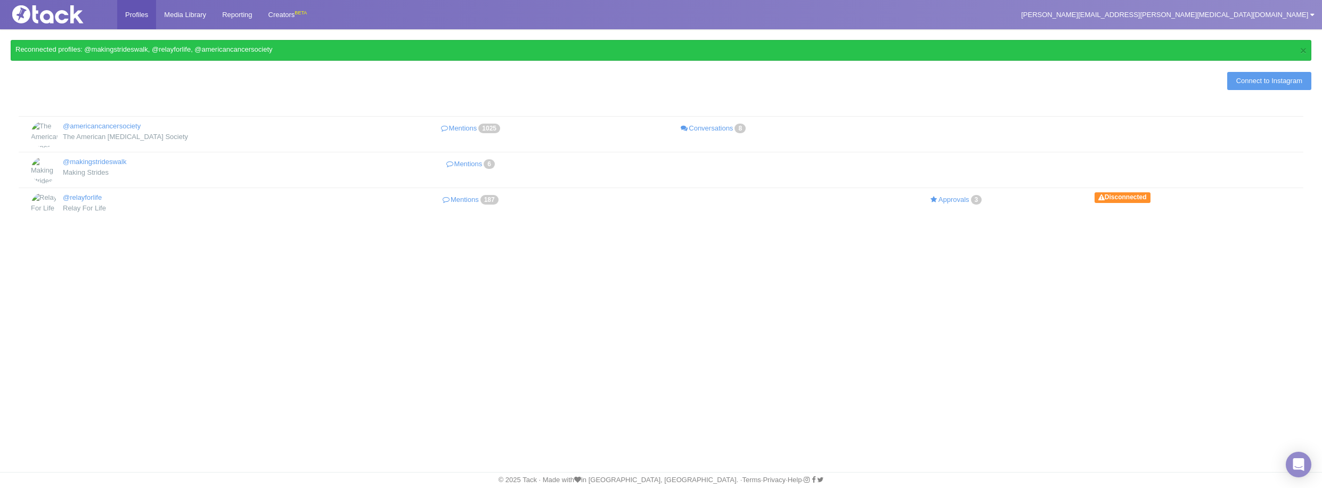  I want to click on a: Terms, so click(751, 479).